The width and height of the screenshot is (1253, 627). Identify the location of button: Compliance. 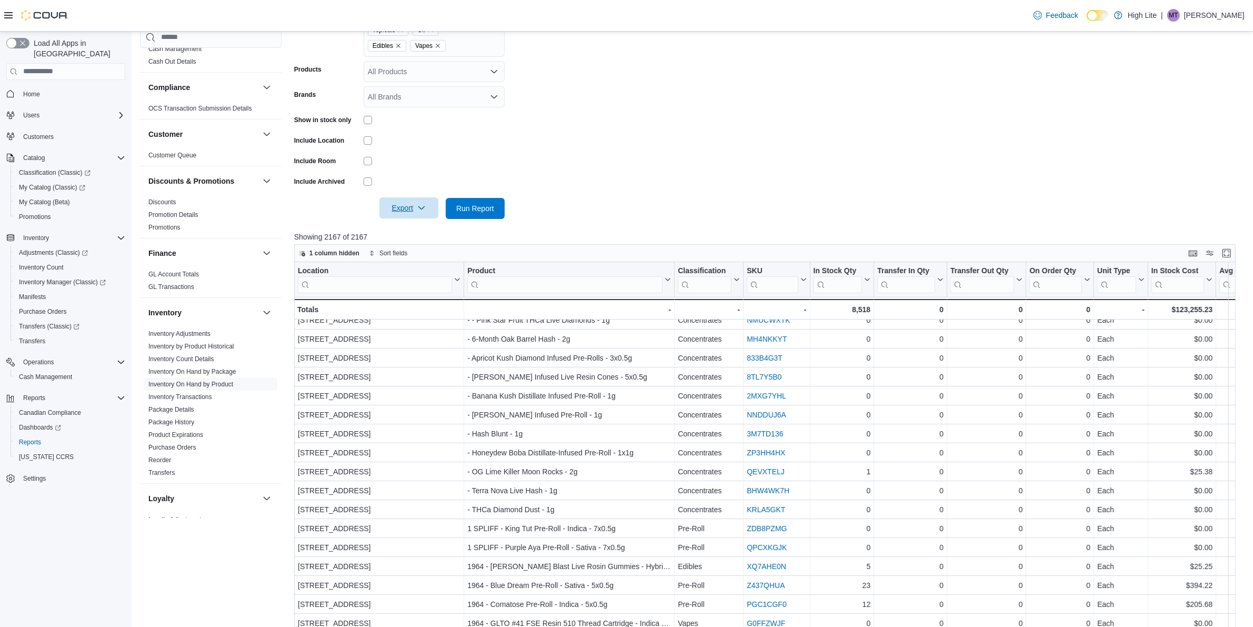
(203, 87).